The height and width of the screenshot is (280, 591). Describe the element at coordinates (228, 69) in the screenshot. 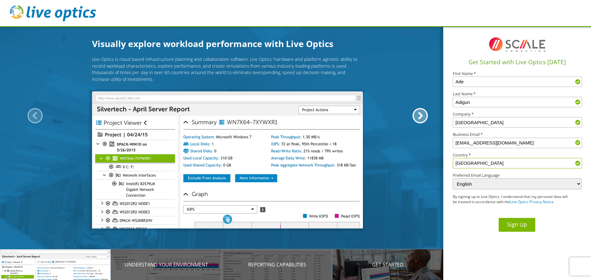

I see `p: Live Optics is cloud based infrastructure planning and collaboration software. Live Optics' hardw...` at that location.